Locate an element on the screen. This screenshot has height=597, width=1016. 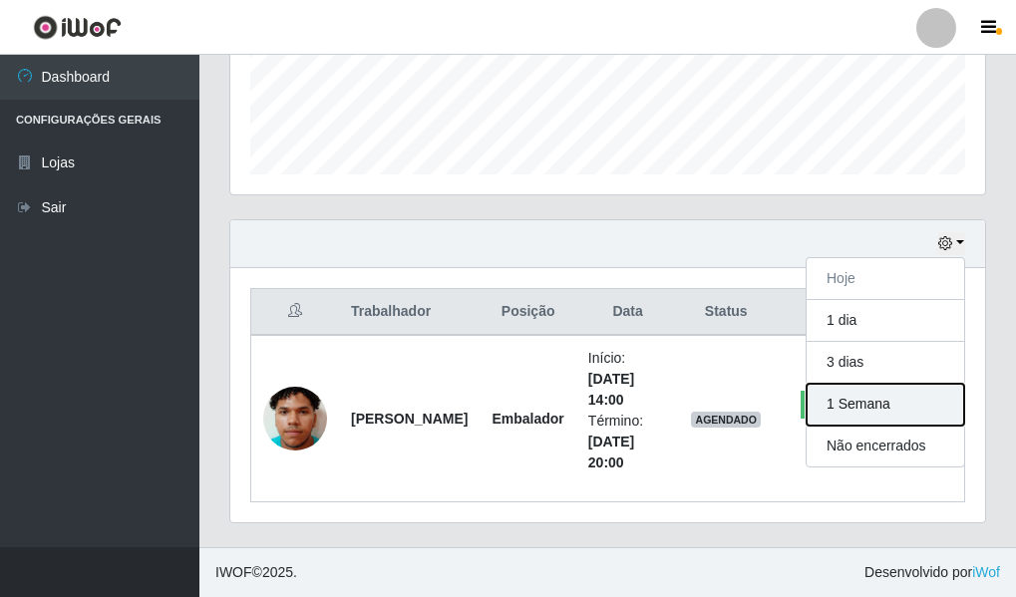
button: 1 Semana is located at coordinates (885, 405).